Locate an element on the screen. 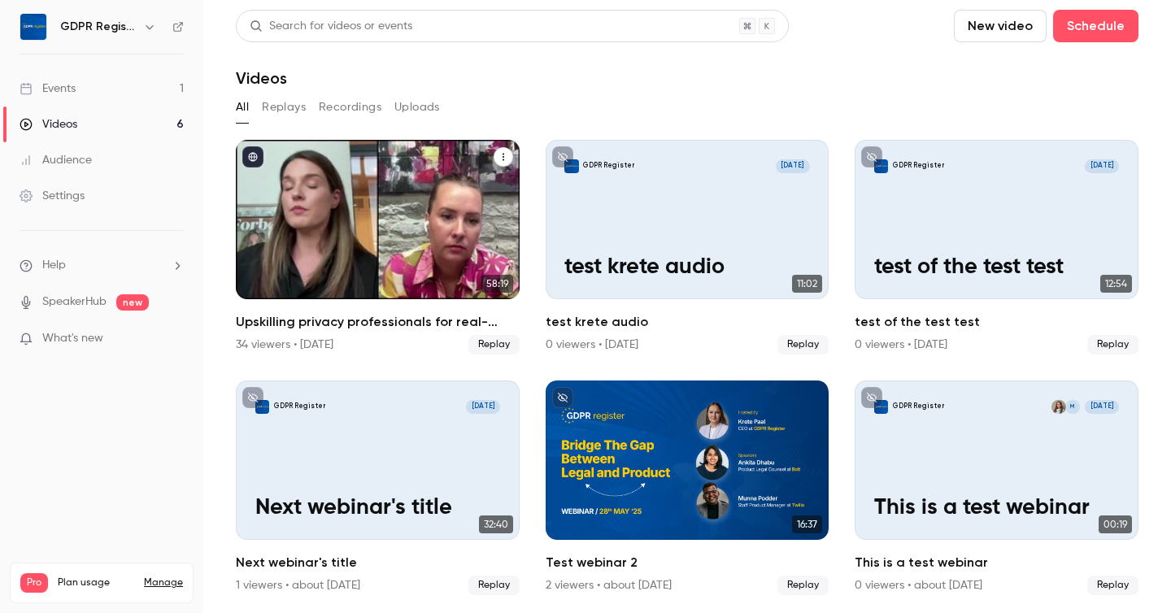  span: What's new is located at coordinates (72, 338).